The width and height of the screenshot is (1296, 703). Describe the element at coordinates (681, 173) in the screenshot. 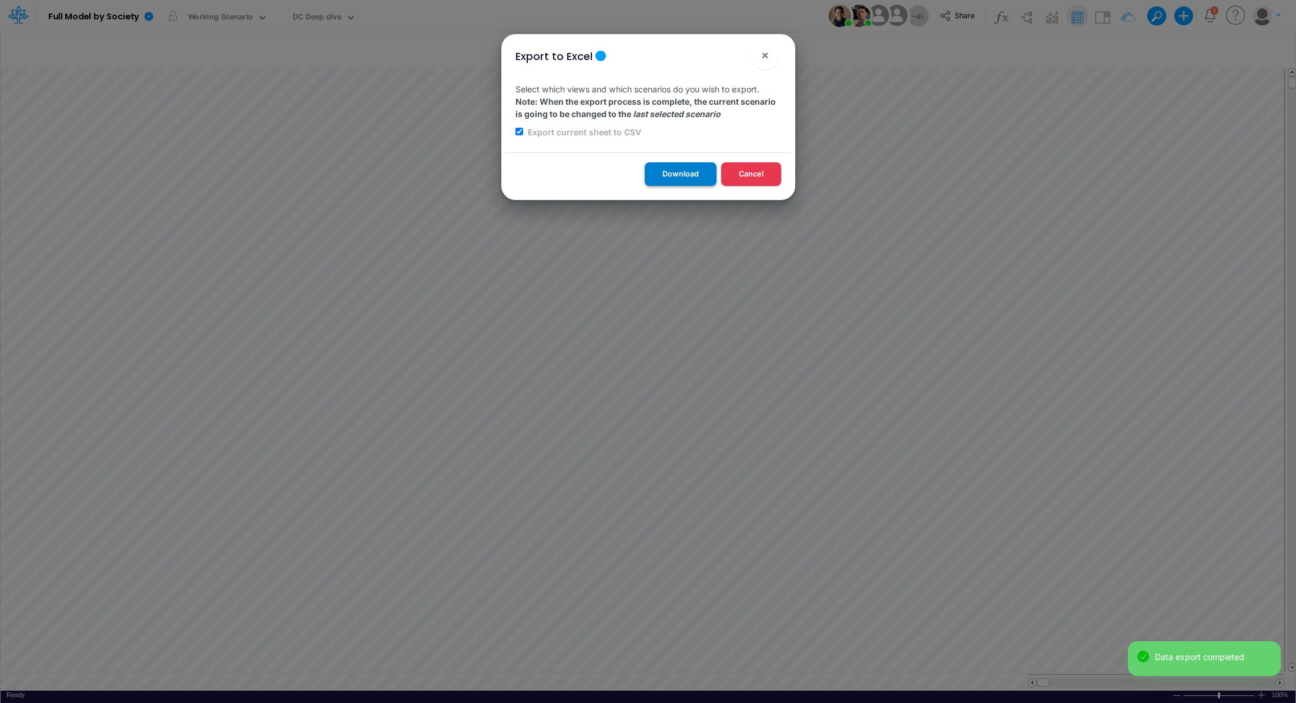

I see `button: Download` at that location.